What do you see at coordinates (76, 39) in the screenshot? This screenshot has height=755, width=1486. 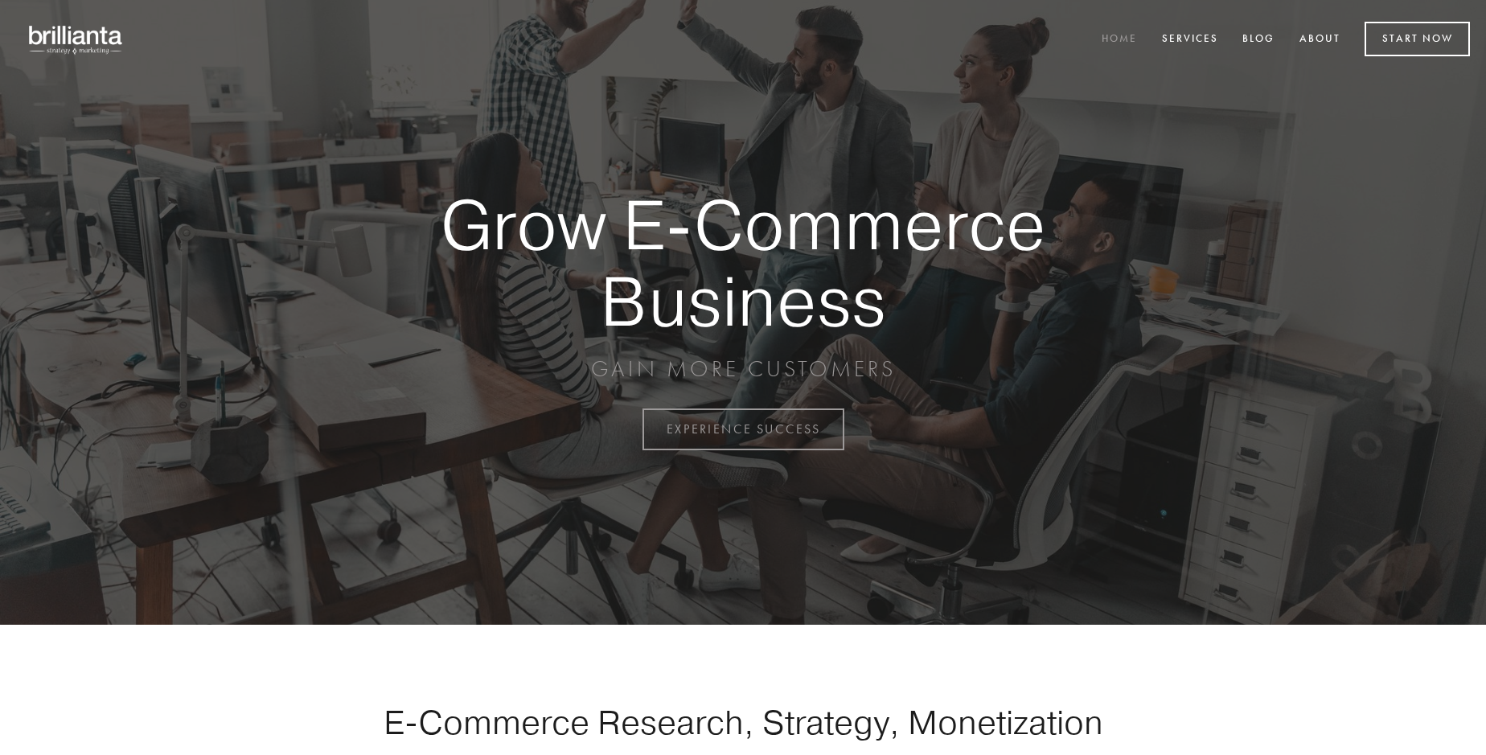 I see `img: brillianta - research, strategy, marketing` at bounding box center [76, 39].